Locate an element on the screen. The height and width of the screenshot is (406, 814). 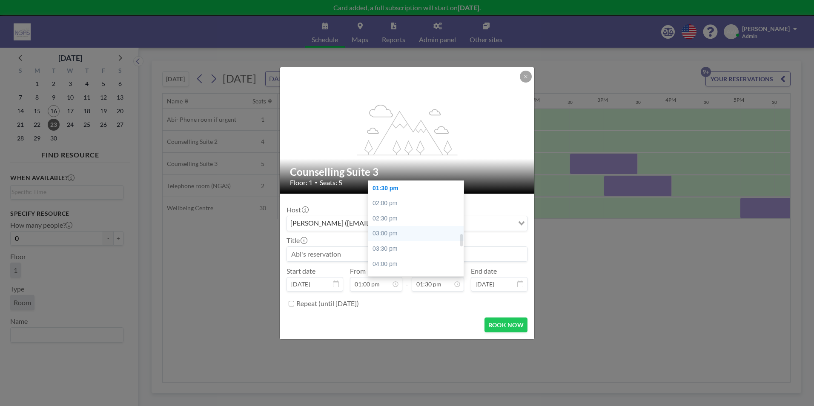
input: Search for option is located at coordinates (489, 223).